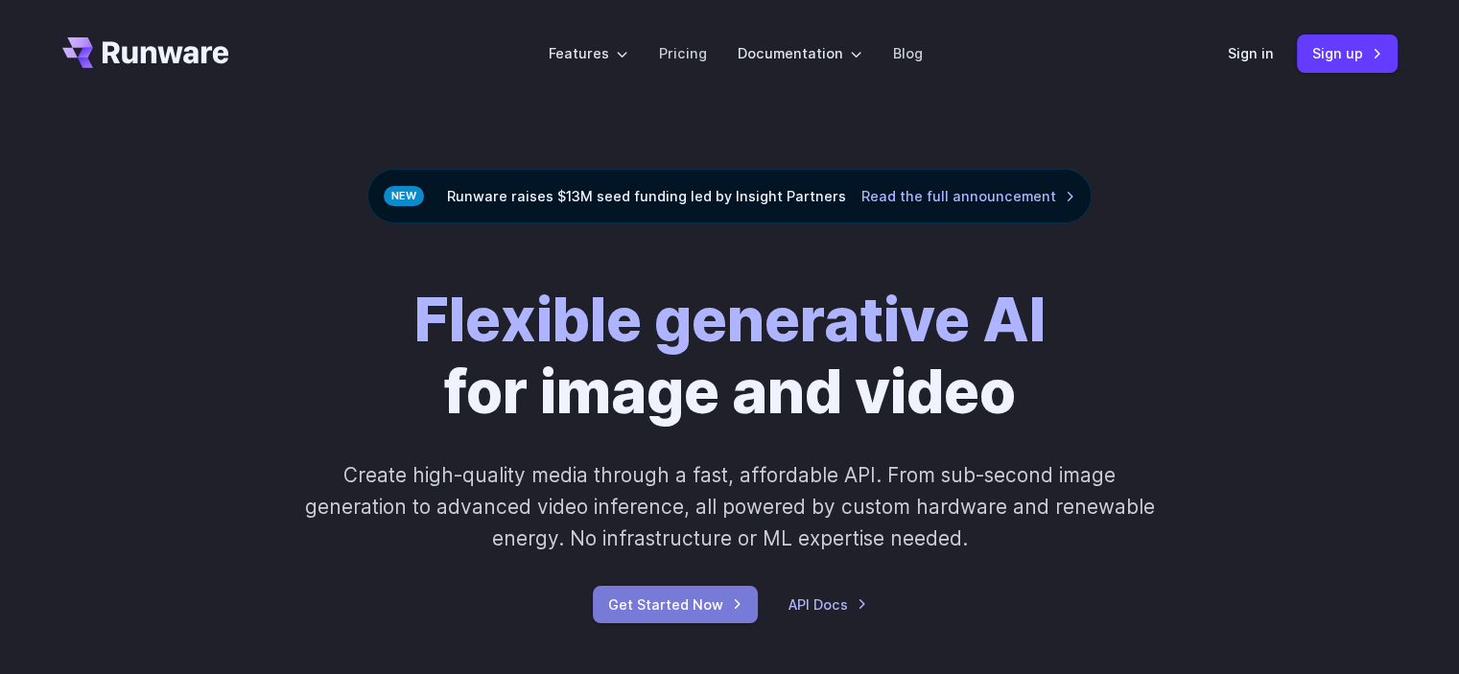  Describe the element at coordinates (675, 604) in the screenshot. I see `a: Get Started Now` at that location.